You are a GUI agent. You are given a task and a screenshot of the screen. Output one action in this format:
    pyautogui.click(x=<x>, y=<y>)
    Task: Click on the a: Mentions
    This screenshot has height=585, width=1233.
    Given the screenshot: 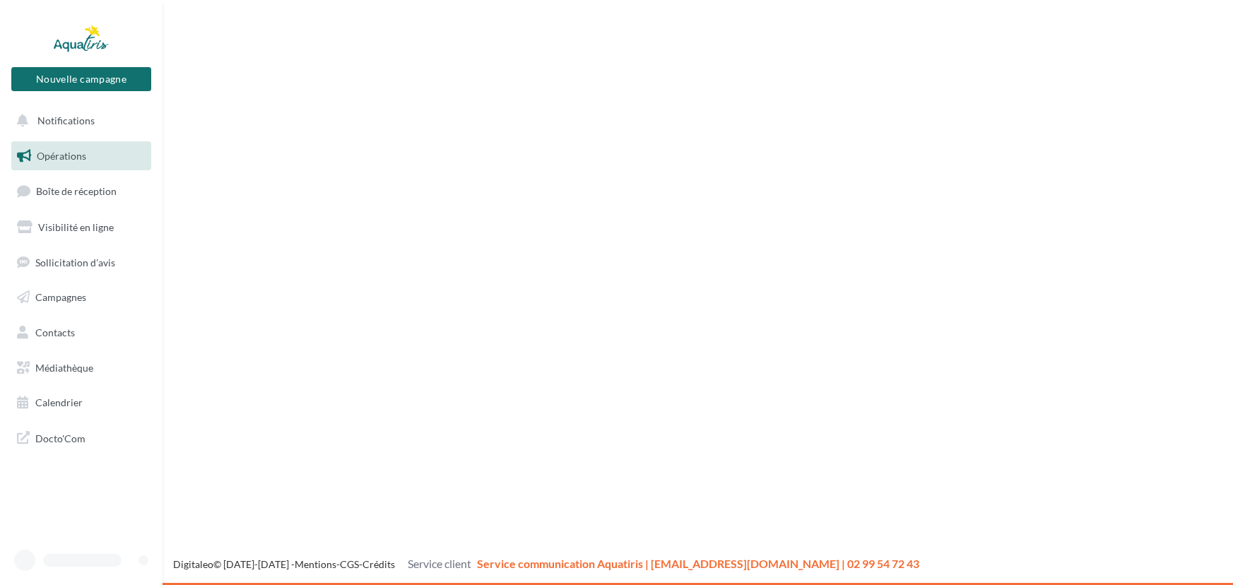 What is the action you would take?
    pyautogui.click(x=315, y=564)
    